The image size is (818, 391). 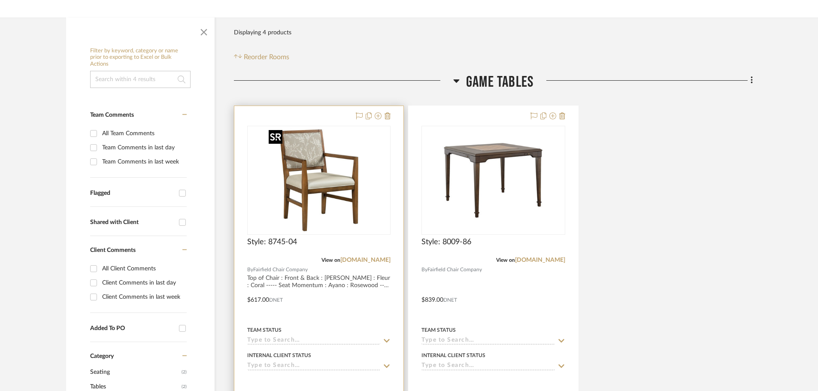 What do you see at coordinates (132, 193) in the screenshot?
I see `div: Flagged` at bounding box center [132, 193].